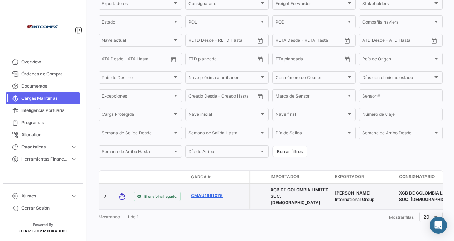 Image resolution: width=454 pixels, height=241 pixels. Describe the element at coordinates (203, 97) in the screenshot. I see `input: Creado Desde` at that location.